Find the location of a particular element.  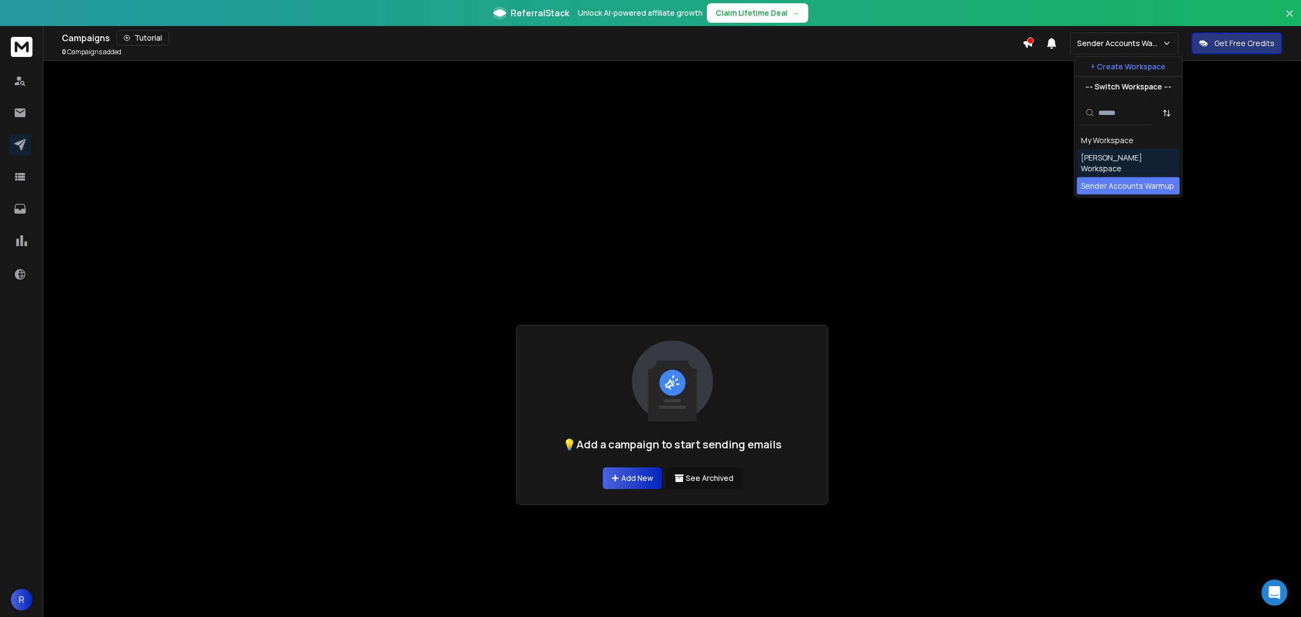

div: Open Intercom Messenger is located at coordinates (1274, 592).